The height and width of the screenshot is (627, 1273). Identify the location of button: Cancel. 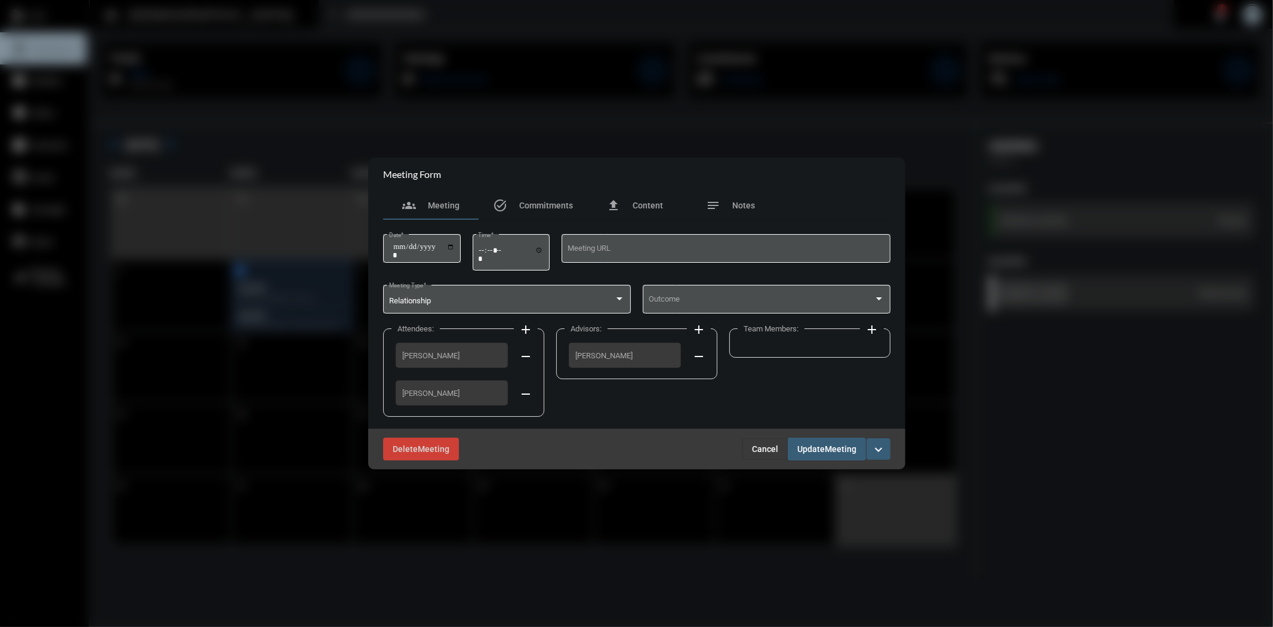
(765, 449).